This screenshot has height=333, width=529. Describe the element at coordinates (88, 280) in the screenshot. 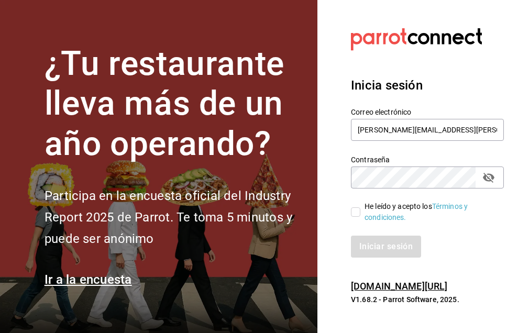

I see `a: Ir a la encuesta` at that location.